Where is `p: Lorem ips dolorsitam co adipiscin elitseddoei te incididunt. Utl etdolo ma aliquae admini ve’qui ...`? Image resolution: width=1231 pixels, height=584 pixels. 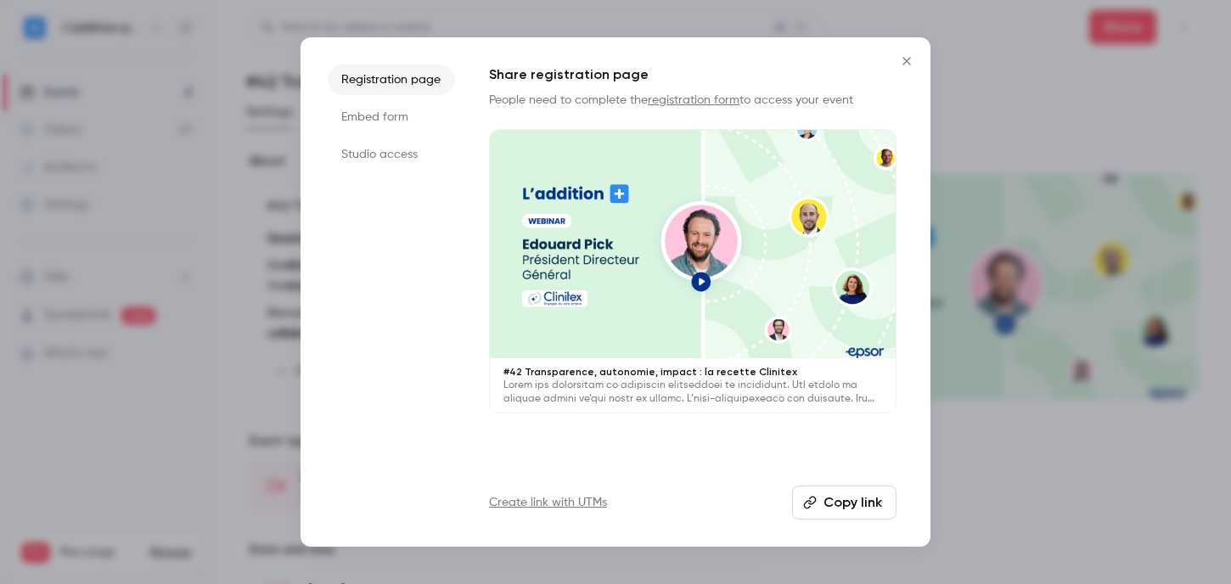 p: Lorem ips dolorsitam co adipiscin elitseddoei te incididunt. Utl etdolo ma aliquae admini ve’qui ... is located at coordinates (693, 392).